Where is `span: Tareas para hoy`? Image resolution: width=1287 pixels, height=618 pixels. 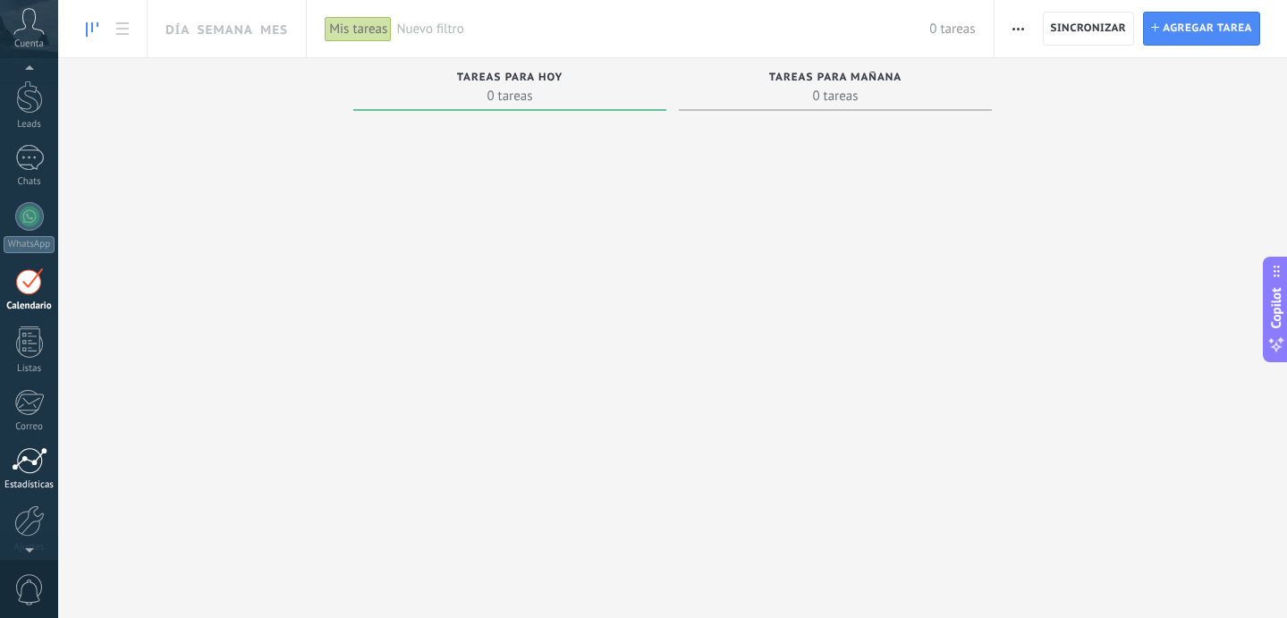
span: Tareas para hoy is located at coordinates (510, 78).